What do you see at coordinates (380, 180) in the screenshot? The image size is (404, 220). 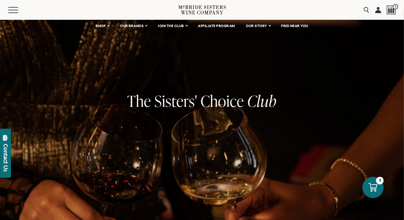 I see `div: 1` at bounding box center [380, 180].